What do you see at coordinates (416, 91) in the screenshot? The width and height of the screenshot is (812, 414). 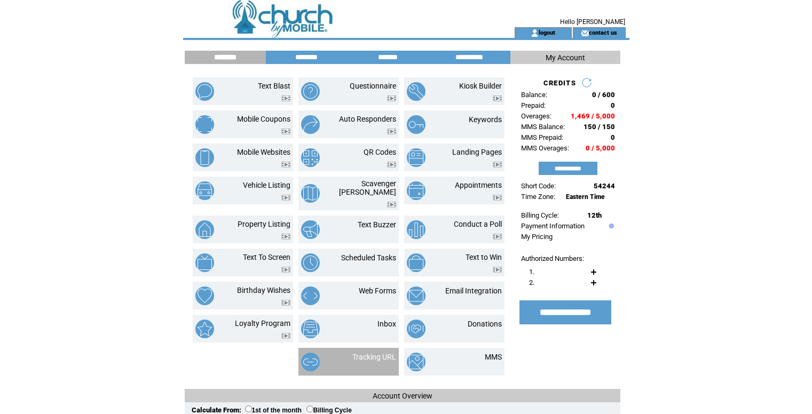 I see `img: kiosk-builder.png` at bounding box center [416, 91].